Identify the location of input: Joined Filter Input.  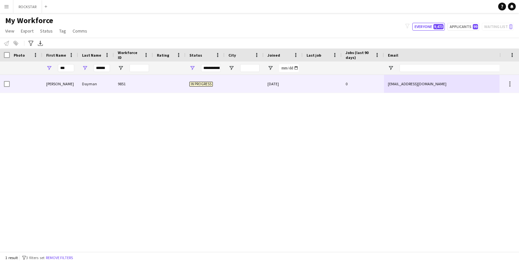
(289, 68).